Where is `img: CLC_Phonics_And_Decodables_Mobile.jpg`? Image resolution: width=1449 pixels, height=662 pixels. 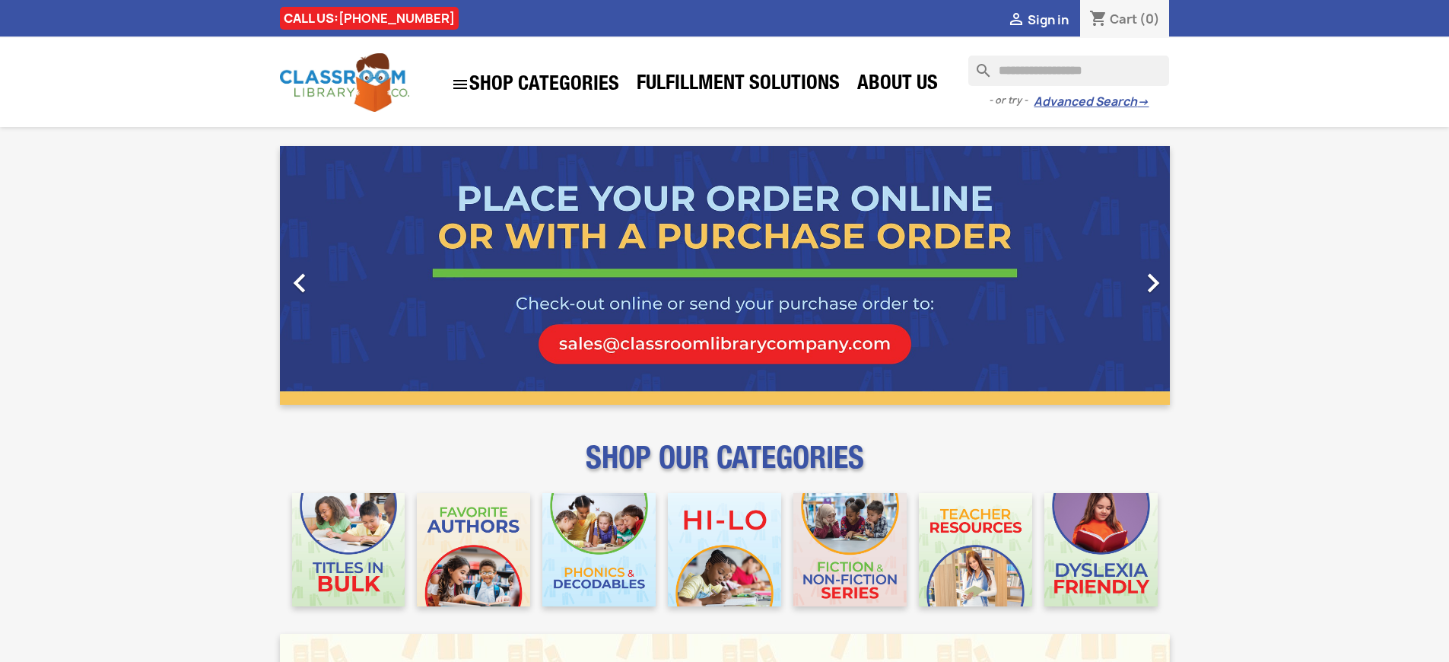 img: CLC_Phonics_And_Decodables_Mobile.jpg is located at coordinates (599, 549).